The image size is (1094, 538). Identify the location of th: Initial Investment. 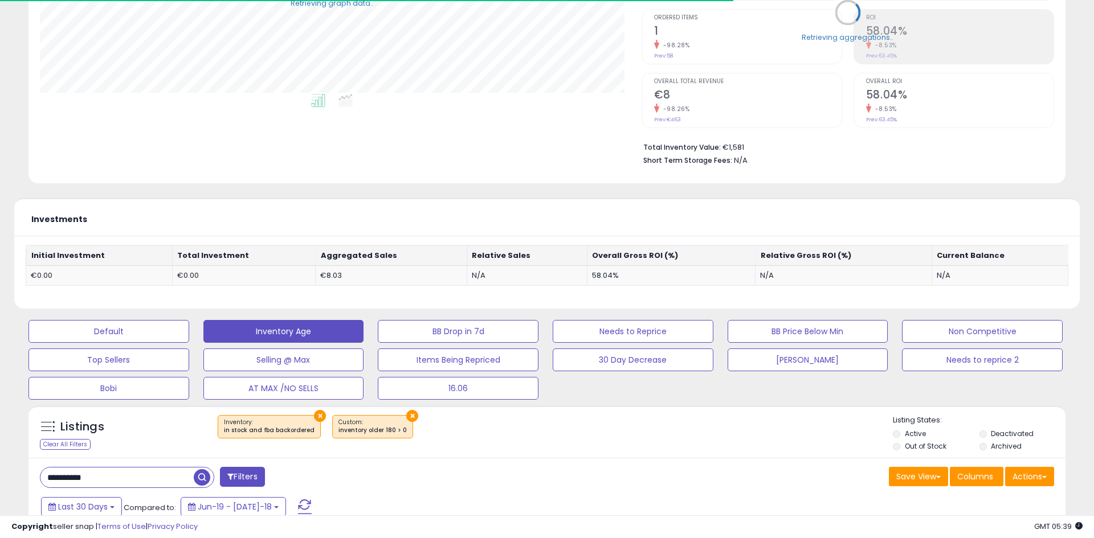
(99, 256).